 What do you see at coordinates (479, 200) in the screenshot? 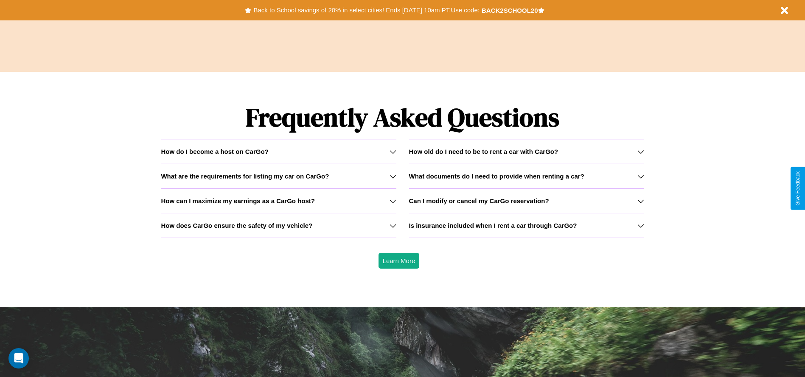
I see `h3: Can I modify or cancel my CarGo reservation?` at bounding box center [479, 200].